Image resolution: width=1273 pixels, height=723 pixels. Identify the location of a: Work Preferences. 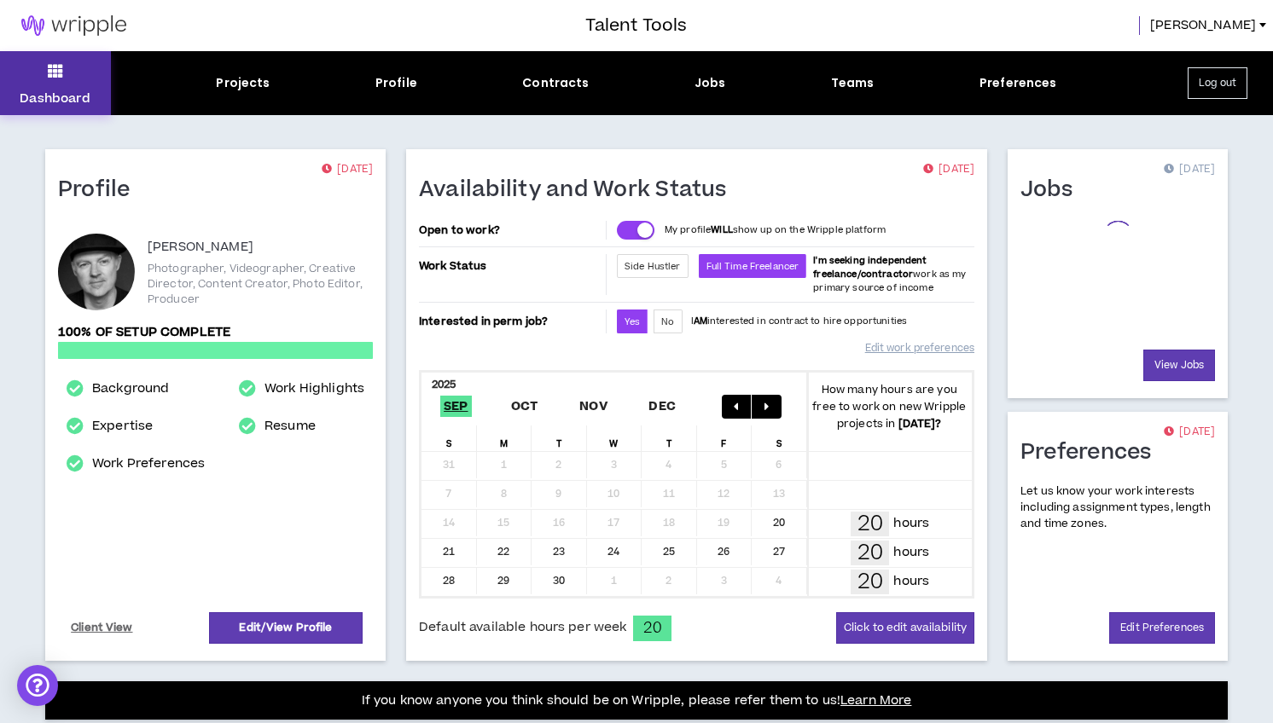
(148, 464).